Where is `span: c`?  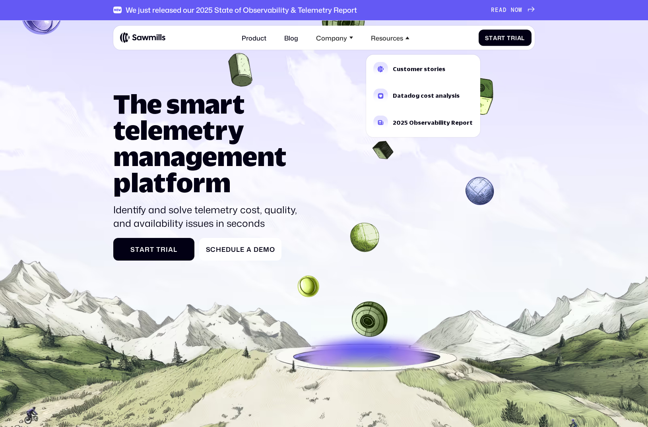
span: c is located at coordinates (213, 250).